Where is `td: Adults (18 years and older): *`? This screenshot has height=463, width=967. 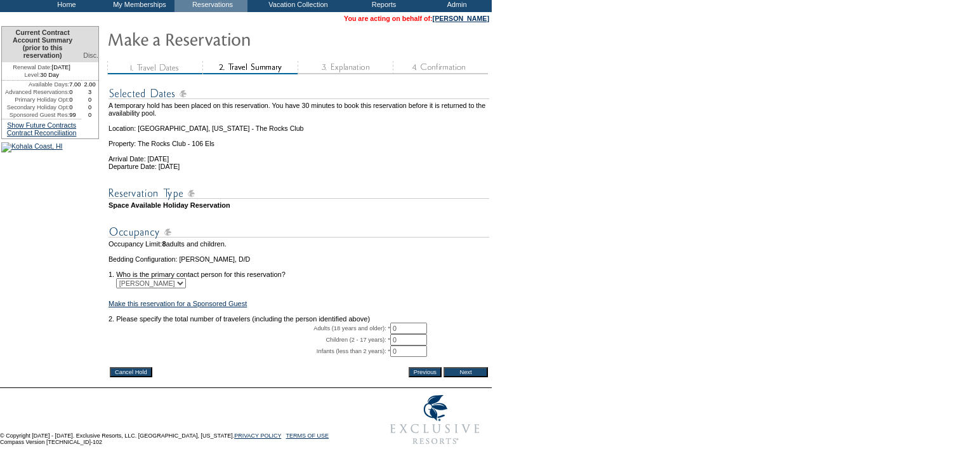
td: Adults (18 years and older): * is located at coordinates (249, 328).